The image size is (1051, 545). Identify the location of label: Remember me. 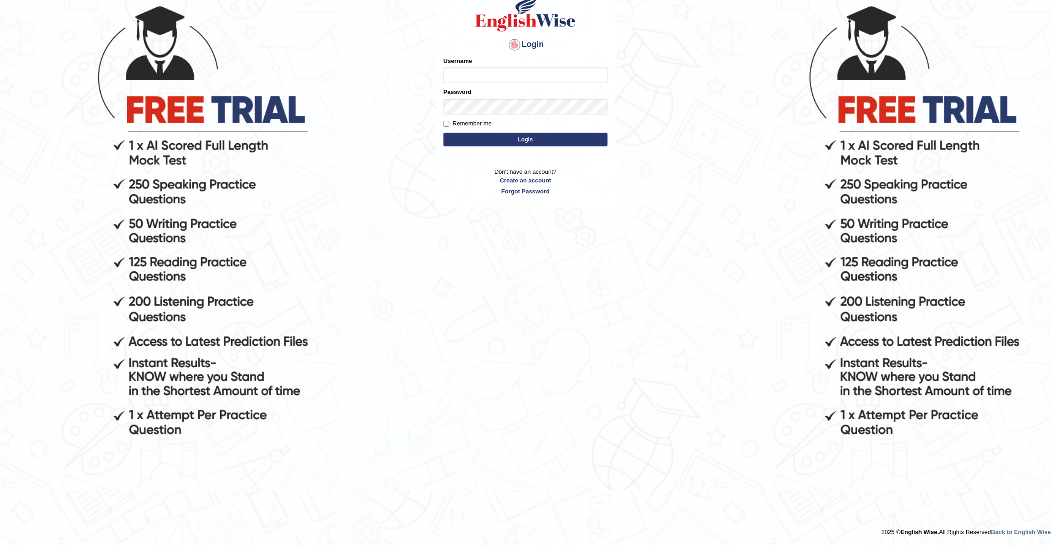
(468, 124).